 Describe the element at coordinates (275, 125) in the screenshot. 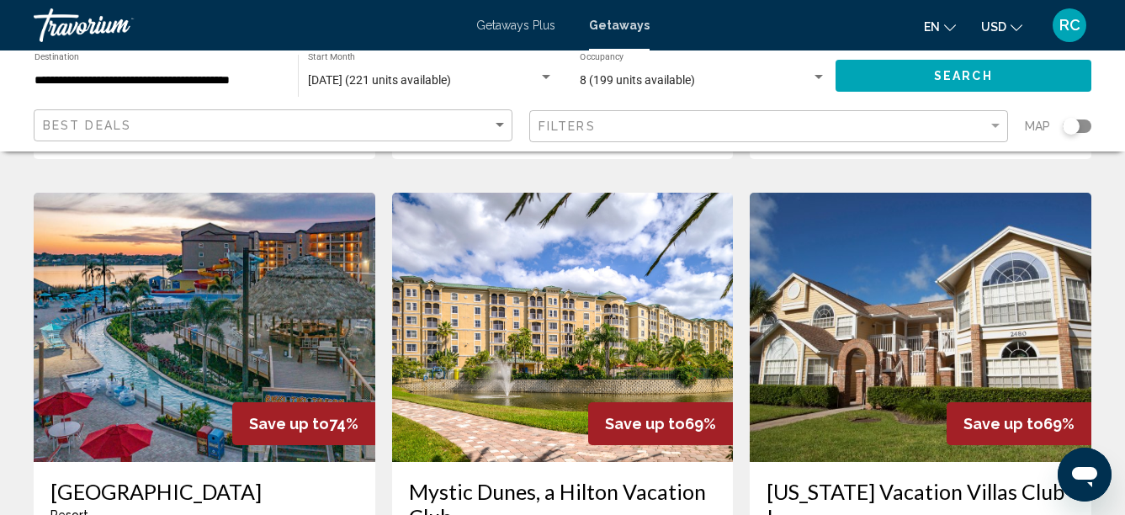

I see `mat-select: Sort by` at that location.